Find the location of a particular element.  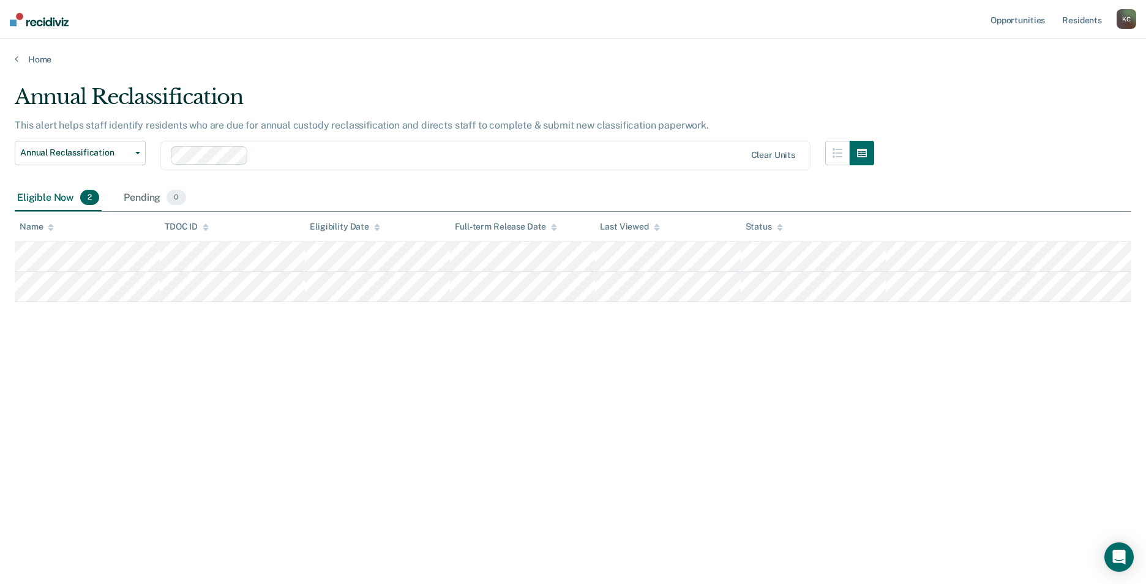

div: Name is located at coordinates (37, 226).